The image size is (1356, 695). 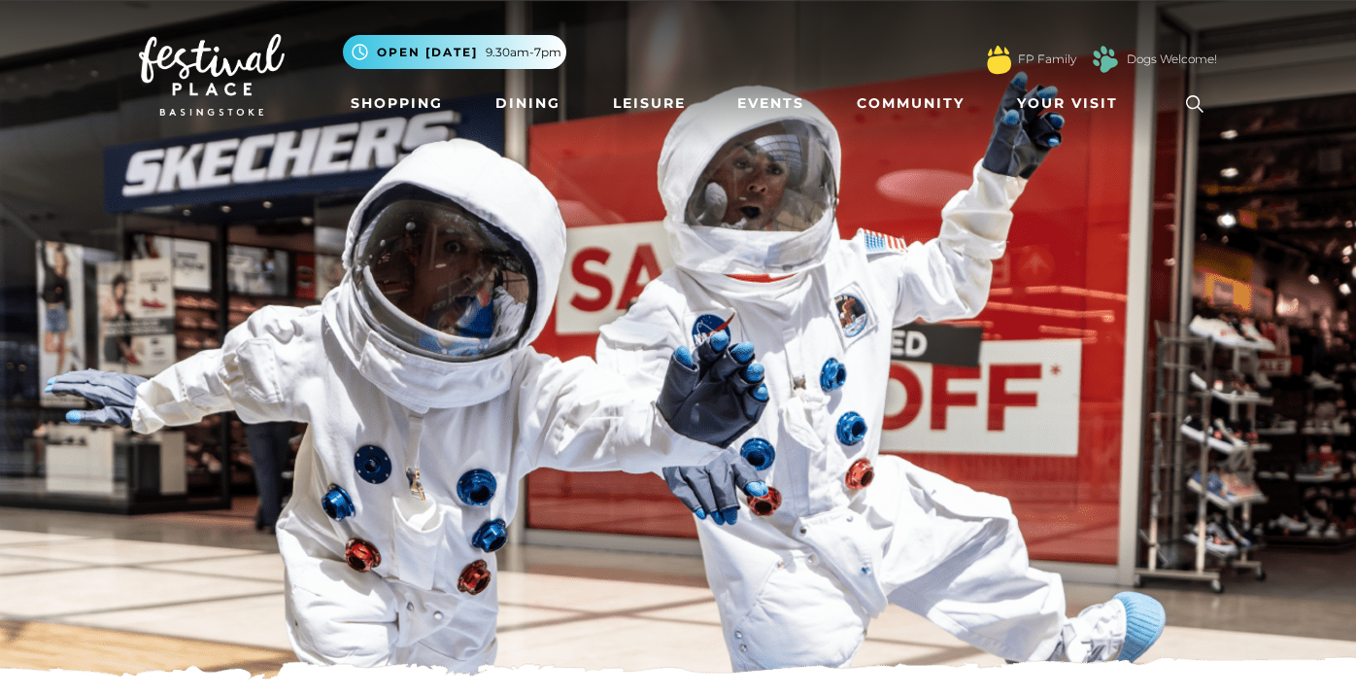 What do you see at coordinates (212, 75) in the screenshot?
I see `img: Festival Place Logo` at bounding box center [212, 75].